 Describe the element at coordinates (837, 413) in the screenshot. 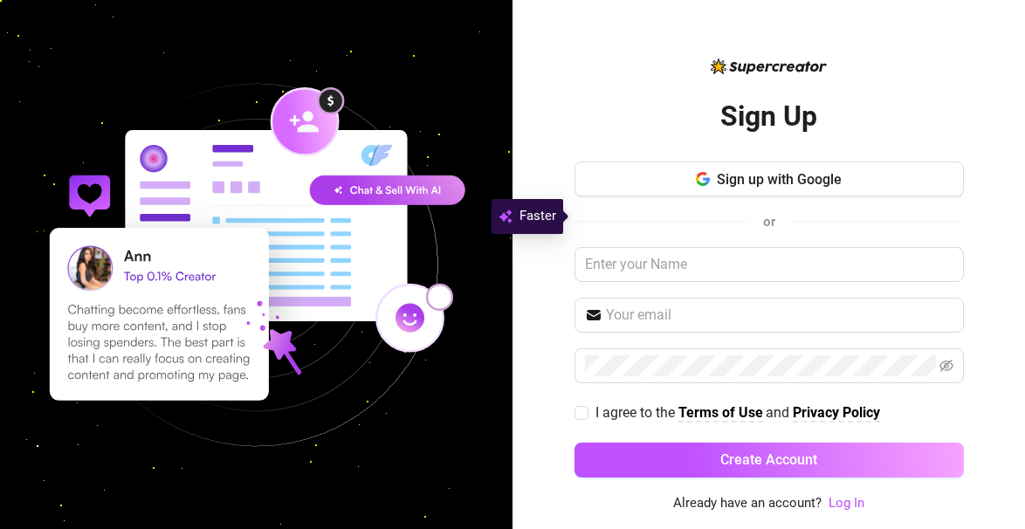

I see `a: Privacy Policy` at that location.